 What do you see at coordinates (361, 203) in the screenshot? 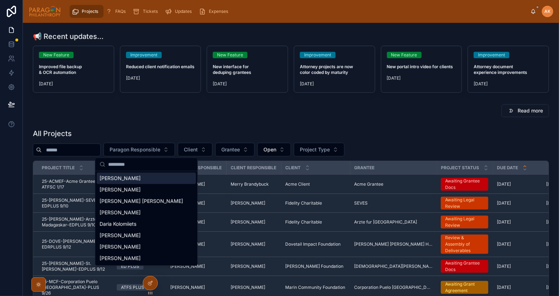
I see `span: SEVES` at bounding box center [361, 203].